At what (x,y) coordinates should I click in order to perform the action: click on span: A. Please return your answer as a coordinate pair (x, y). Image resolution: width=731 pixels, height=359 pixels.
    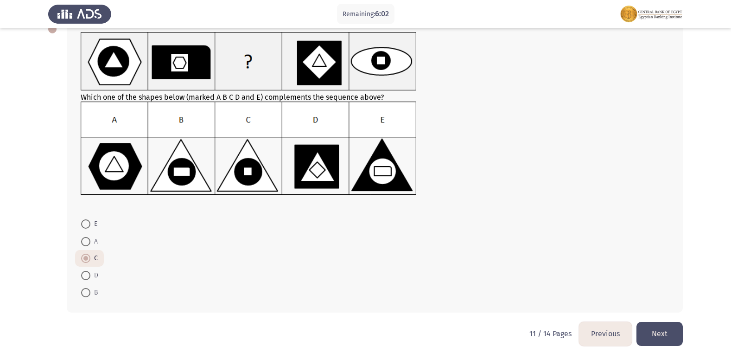
    Looking at the image, I should click on (94, 242).